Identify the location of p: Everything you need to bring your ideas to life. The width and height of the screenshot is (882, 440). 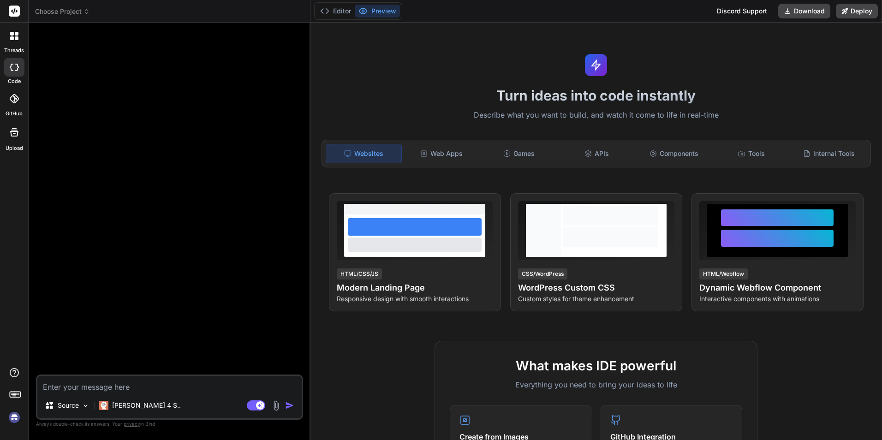
(596, 385).